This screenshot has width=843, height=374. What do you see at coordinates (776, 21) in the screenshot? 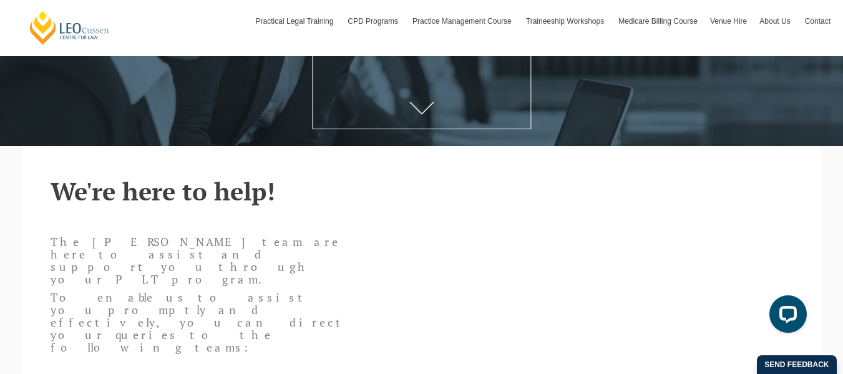
I see `a: About Us` at bounding box center [776, 21].